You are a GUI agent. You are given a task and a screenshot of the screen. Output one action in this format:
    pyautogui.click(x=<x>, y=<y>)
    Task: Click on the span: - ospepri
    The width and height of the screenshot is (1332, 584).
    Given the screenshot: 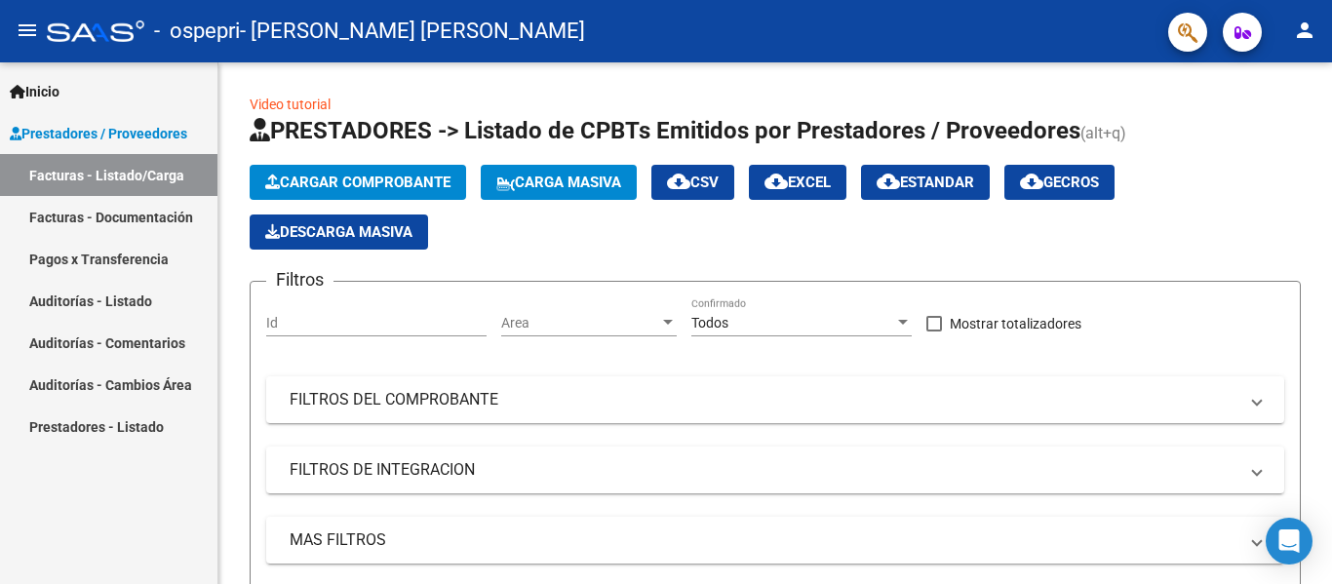 What is the action you would take?
    pyautogui.click(x=197, y=31)
    